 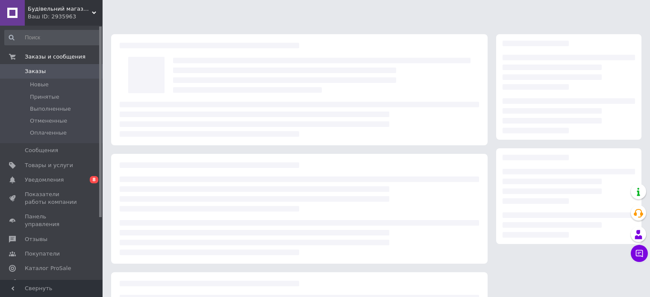 I want to click on span: Уведомления, so click(x=44, y=180).